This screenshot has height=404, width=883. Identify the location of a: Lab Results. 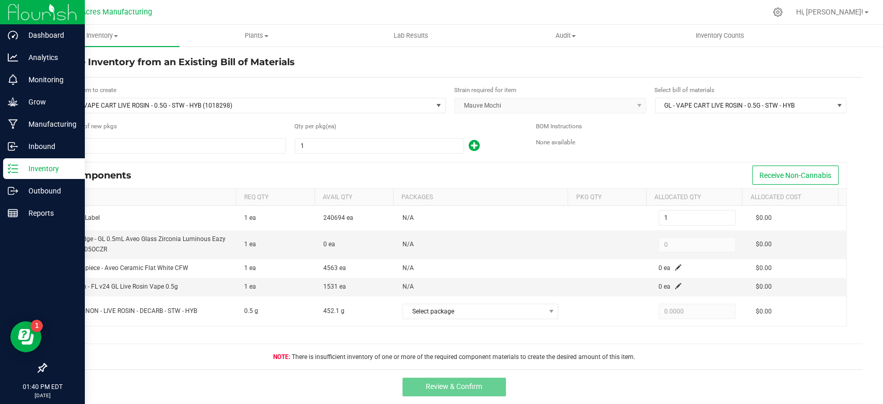
(411, 36).